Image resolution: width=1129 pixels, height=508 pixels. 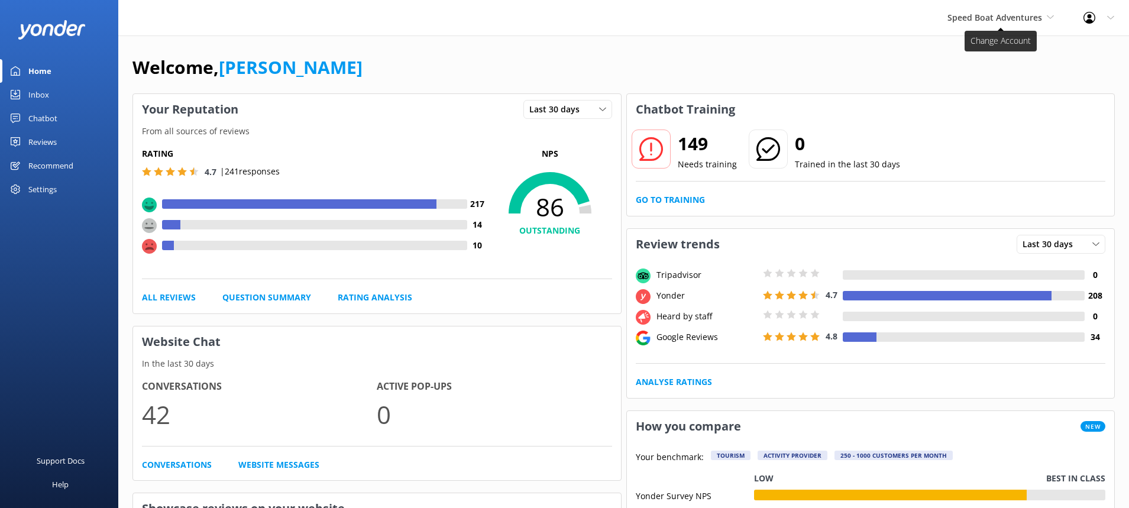 I want to click on p: 0, so click(x=494, y=414).